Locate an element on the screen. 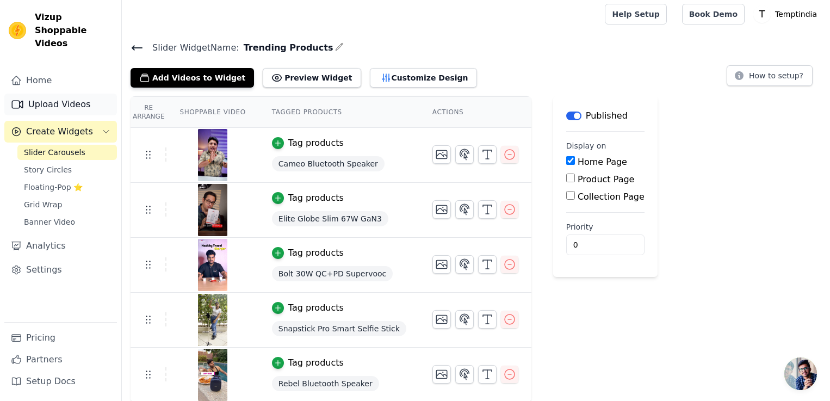  a: Help Setup is located at coordinates (636, 14).